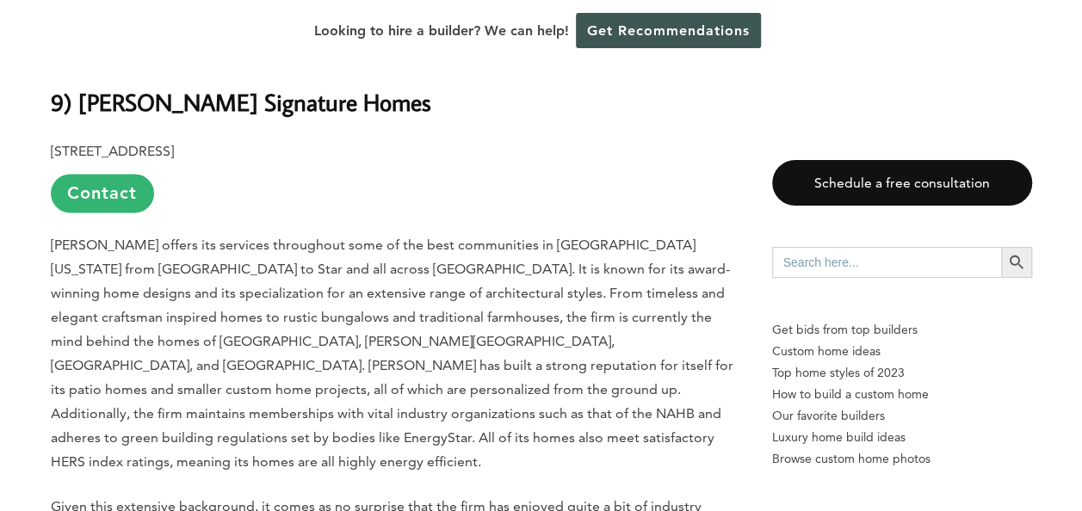 This screenshot has height=511, width=1082. I want to click on p: How to build a custom home, so click(902, 394).